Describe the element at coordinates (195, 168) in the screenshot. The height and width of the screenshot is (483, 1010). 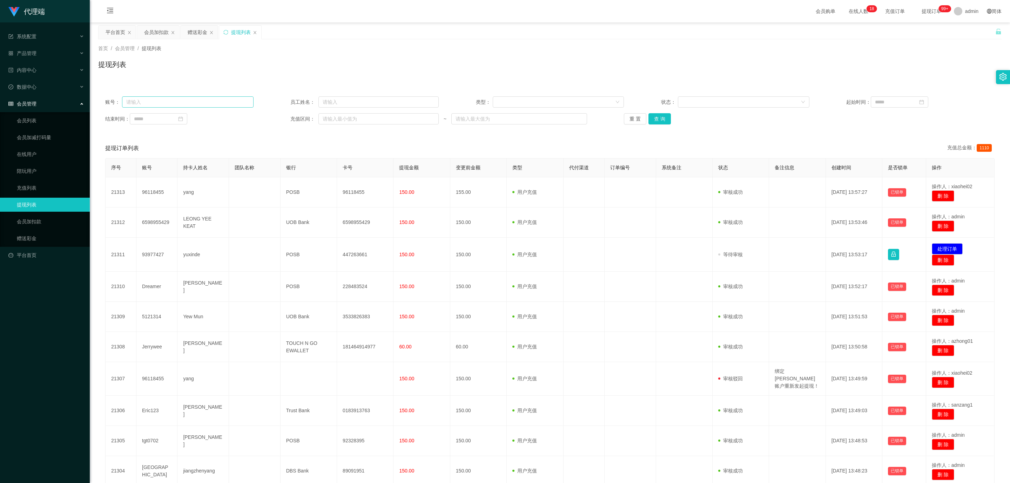
I see `span: 持卡人姓名` at that location.